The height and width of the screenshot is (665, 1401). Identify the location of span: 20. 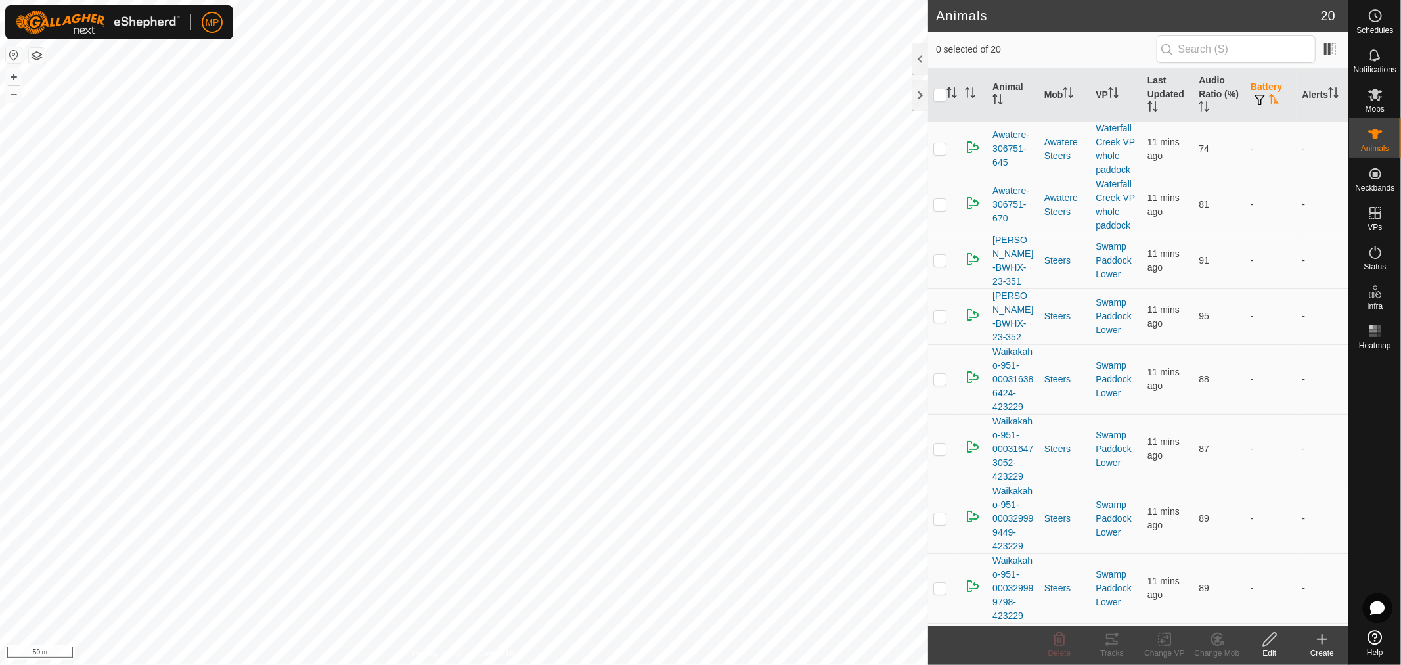
(1328, 16).